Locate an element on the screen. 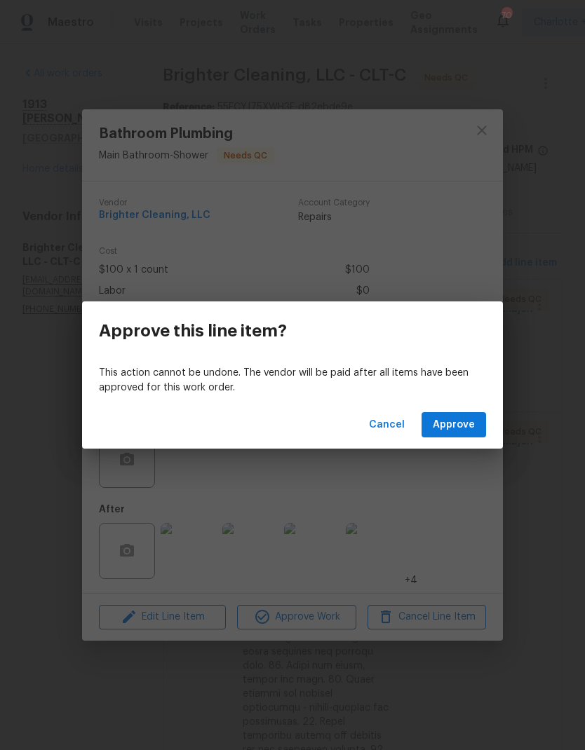 The height and width of the screenshot is (750, 585). button: Cancel is located at coordinates (386, 425).